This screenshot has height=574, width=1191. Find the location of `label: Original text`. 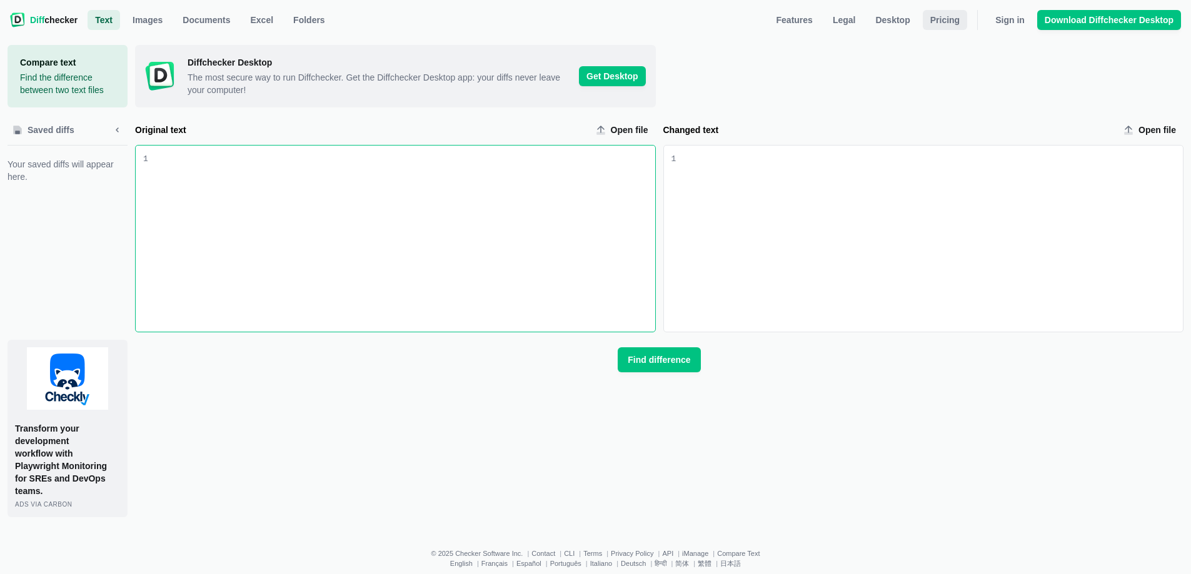

label: Original text is located at coordinates (360, 130).